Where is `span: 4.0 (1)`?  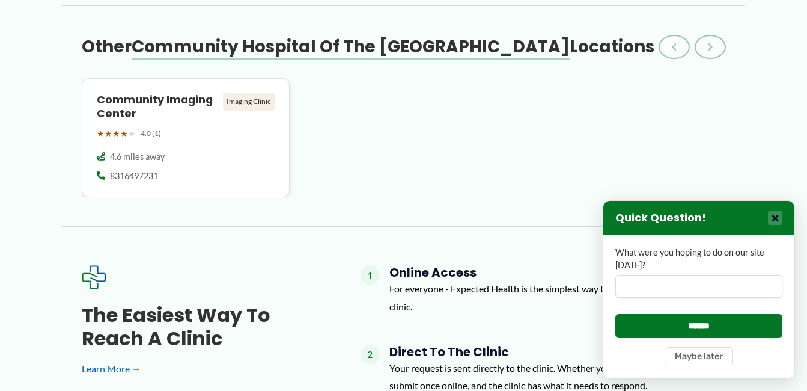 span: 4.0 (1) is located at coordinates (151, 133).